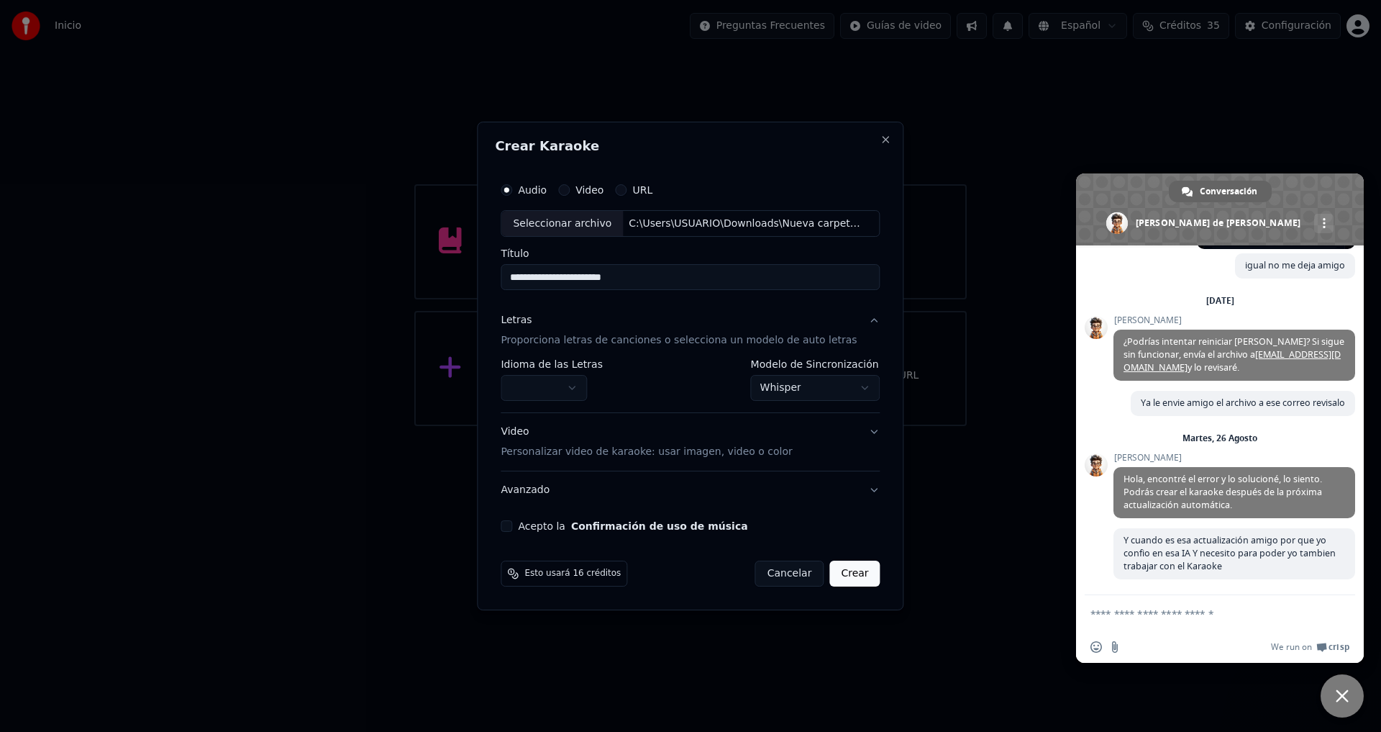 The height and width of the screenshot is (732, 1381). Describe the element at coordinates (690, 490) in the screenshot. I see `button: Avanzado` at that location.